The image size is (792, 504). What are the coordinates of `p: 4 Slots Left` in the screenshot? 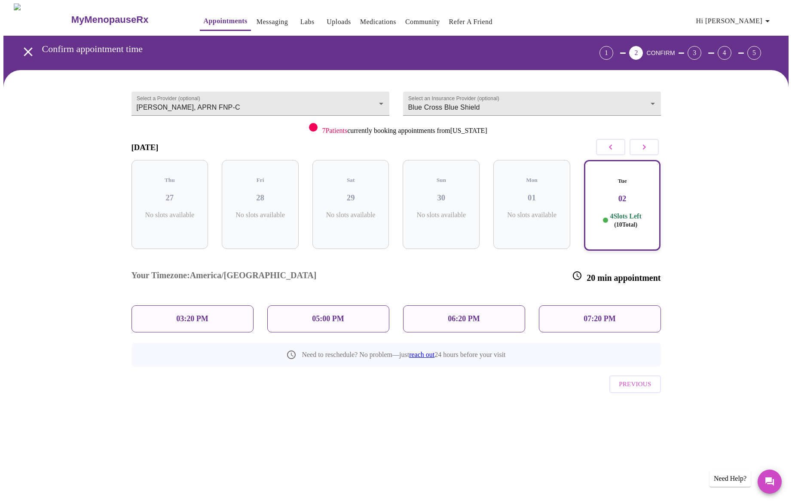 It's located at (626, 220).